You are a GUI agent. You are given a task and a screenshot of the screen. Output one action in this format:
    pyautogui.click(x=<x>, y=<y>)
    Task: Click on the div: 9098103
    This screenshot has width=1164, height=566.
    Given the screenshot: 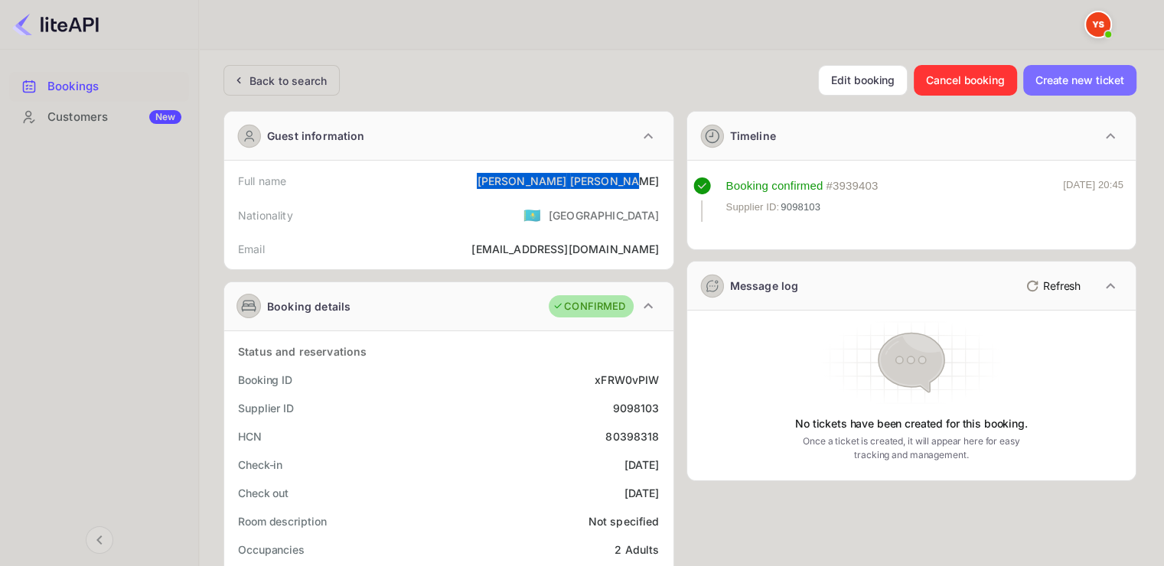 What is the action you would take?
    pyautogui.click(x=635, y=408)
    